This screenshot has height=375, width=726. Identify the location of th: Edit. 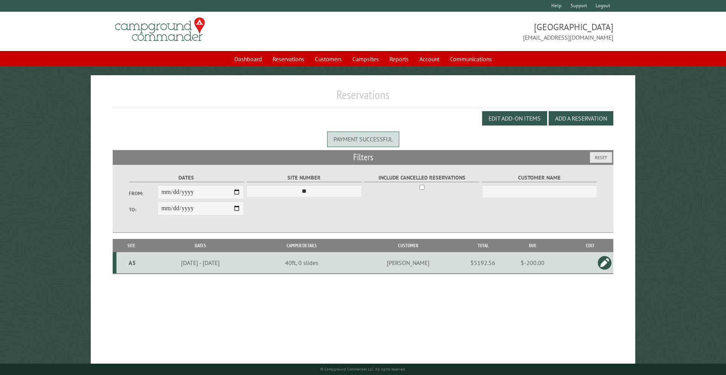
(590, 245).